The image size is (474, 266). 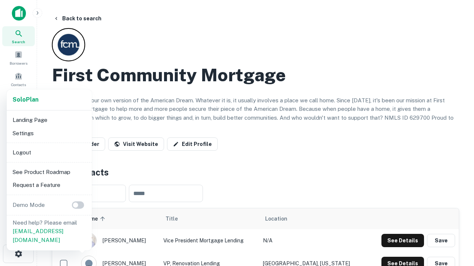 What do you see at coordinates (49, 172) in the screenshot?
I see `li: See Product Roadmap` at bounding box center [49, 172].